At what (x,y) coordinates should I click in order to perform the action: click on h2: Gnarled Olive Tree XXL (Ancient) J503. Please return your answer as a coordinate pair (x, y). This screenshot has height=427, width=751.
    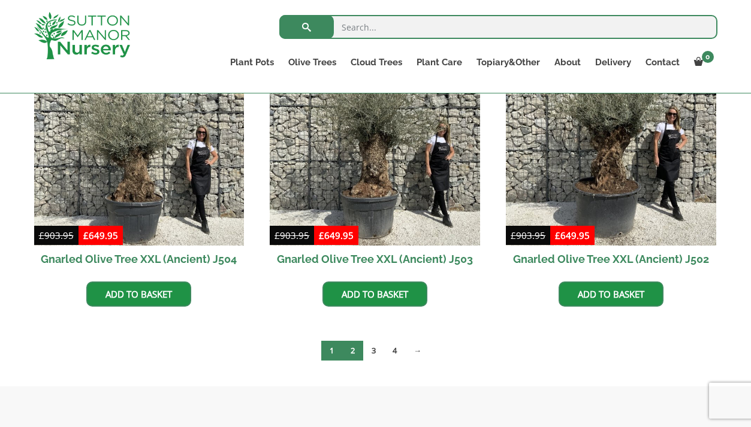
    Looking at the image, I should click on (375, 259).